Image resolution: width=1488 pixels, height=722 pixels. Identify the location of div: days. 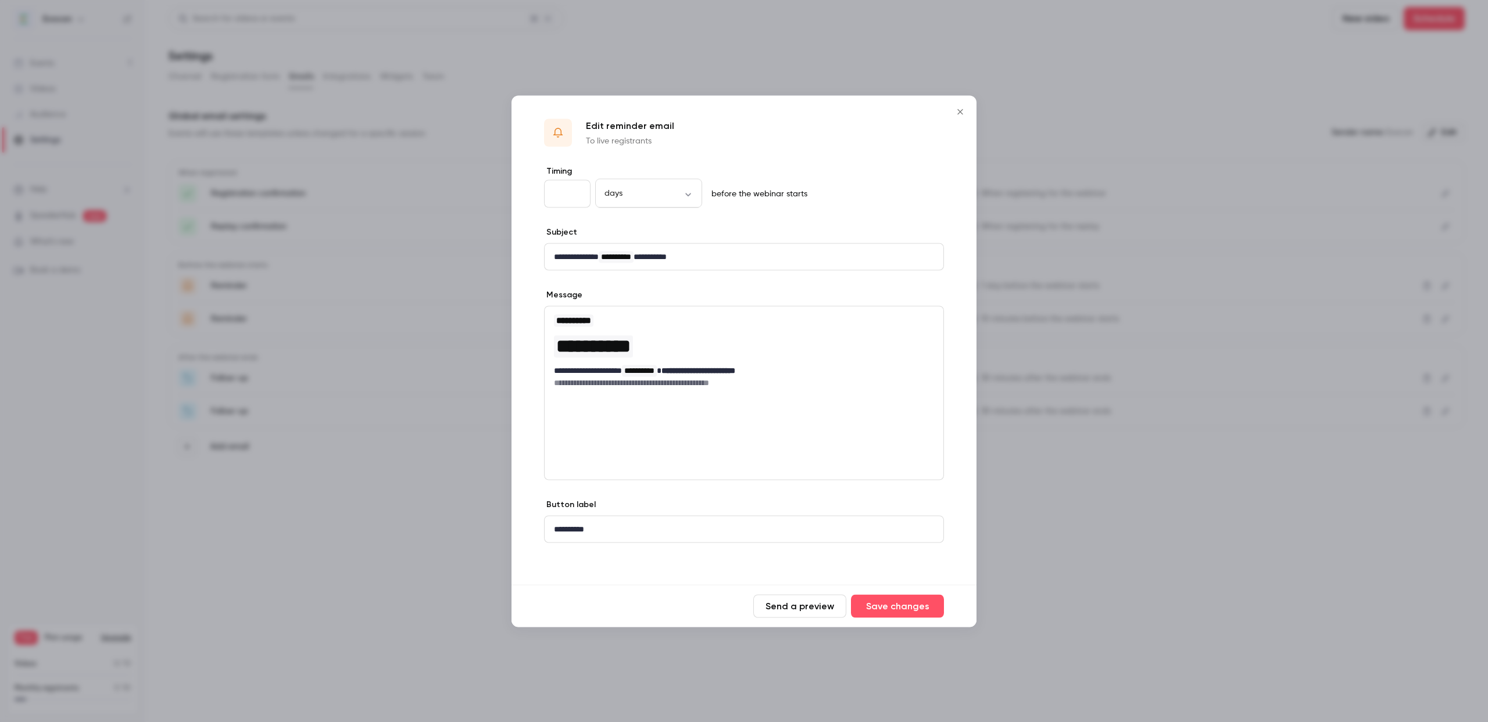
(649, 194).